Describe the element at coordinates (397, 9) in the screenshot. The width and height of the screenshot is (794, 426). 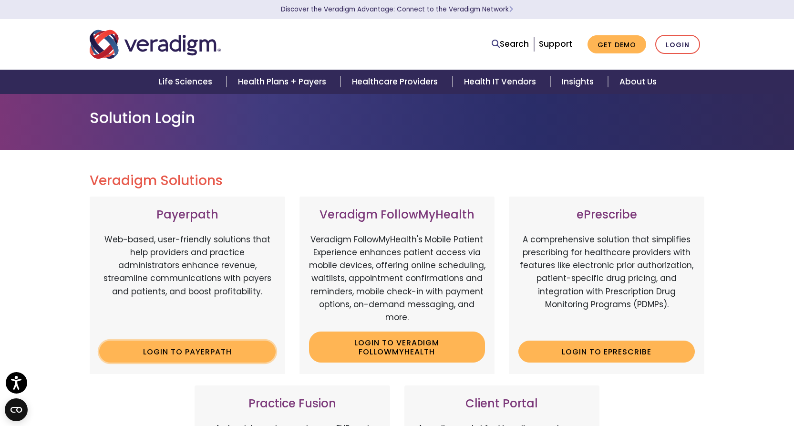
I see `a: Discover the Veradigm Advantage: Connect to the Veradigm NetworkLearn More` at that location.